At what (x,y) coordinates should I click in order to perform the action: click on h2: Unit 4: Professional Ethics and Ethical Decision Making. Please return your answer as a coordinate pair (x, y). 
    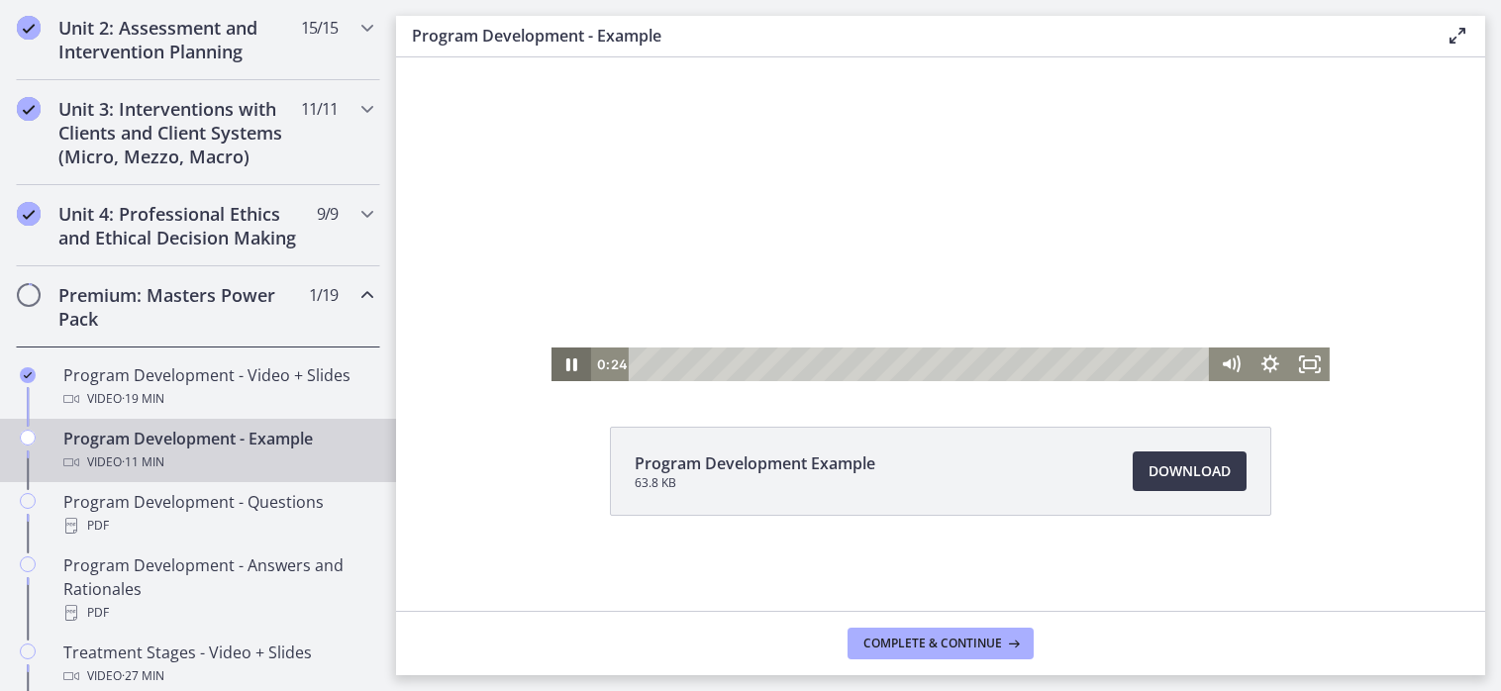
    Looking at the image, I should click on (179, 226).